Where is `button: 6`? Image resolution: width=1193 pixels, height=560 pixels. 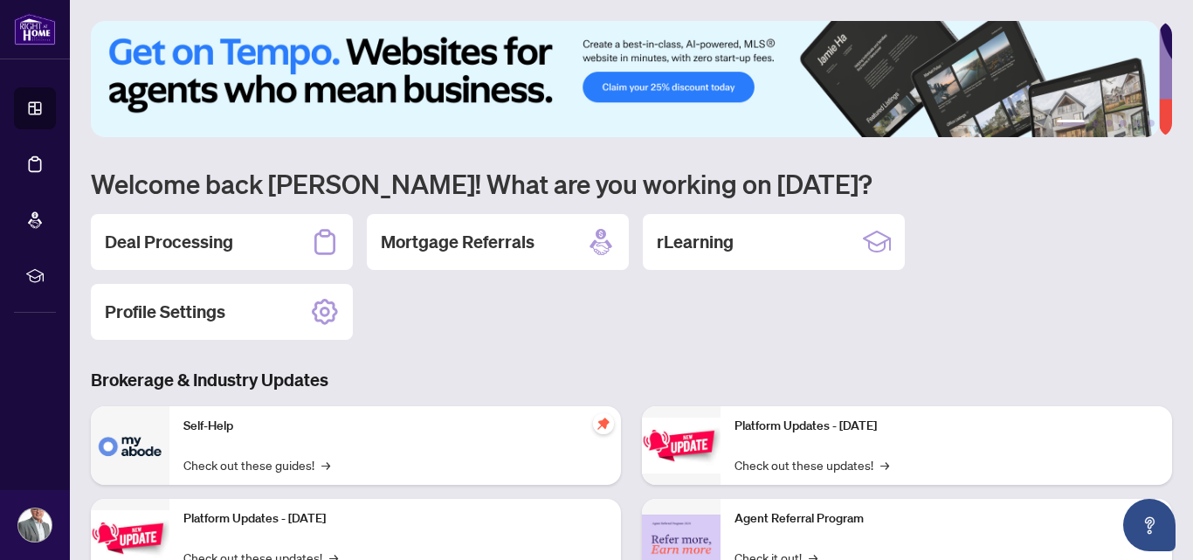 button: 6 is located at coordinates (1151, 123).